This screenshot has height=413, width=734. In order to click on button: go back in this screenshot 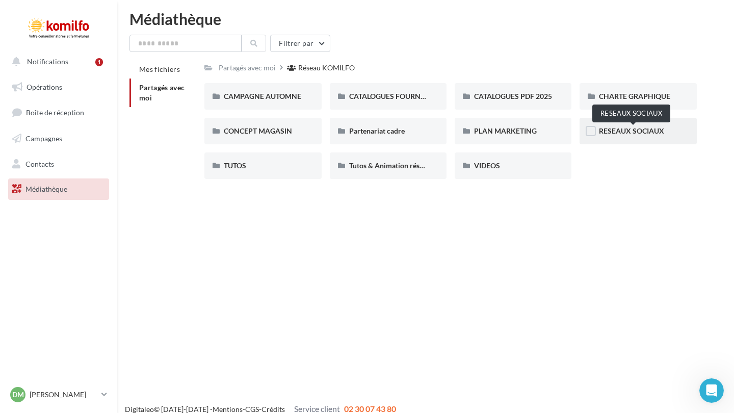, I will do `click(16, 14)`.